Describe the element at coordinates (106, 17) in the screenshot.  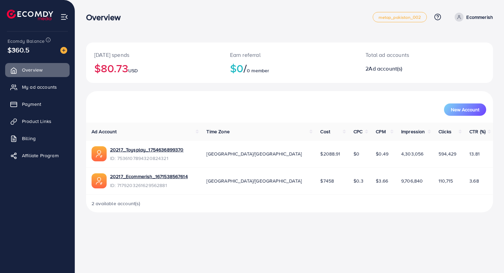
I see `h3: Overview` at that location.